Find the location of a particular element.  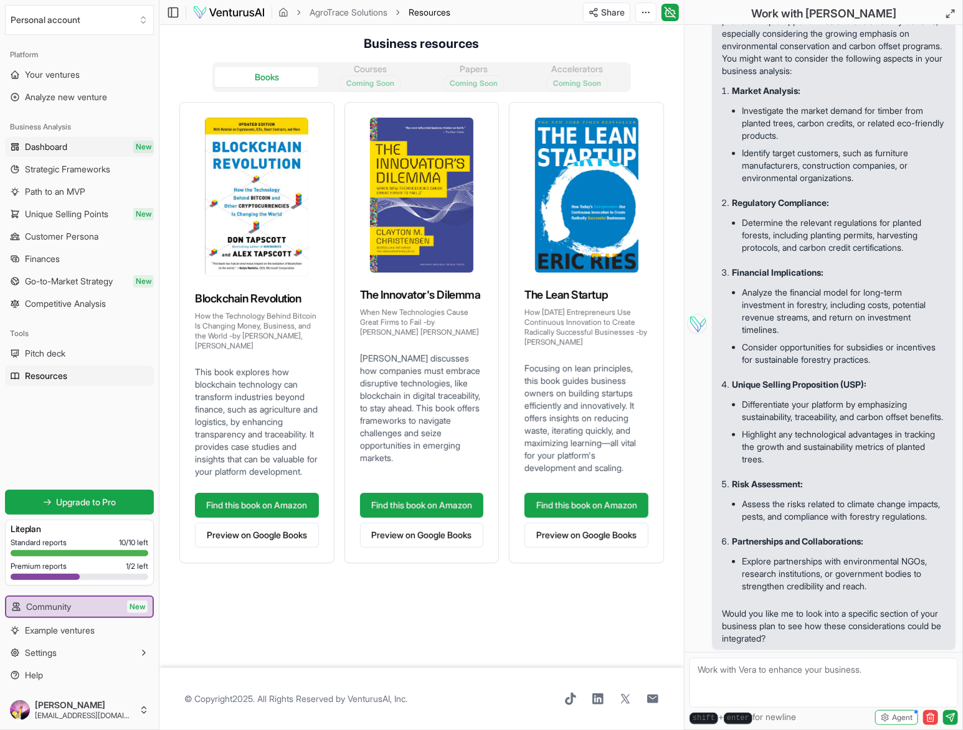

span: Pitch deck is located at coordinates (45, 354).